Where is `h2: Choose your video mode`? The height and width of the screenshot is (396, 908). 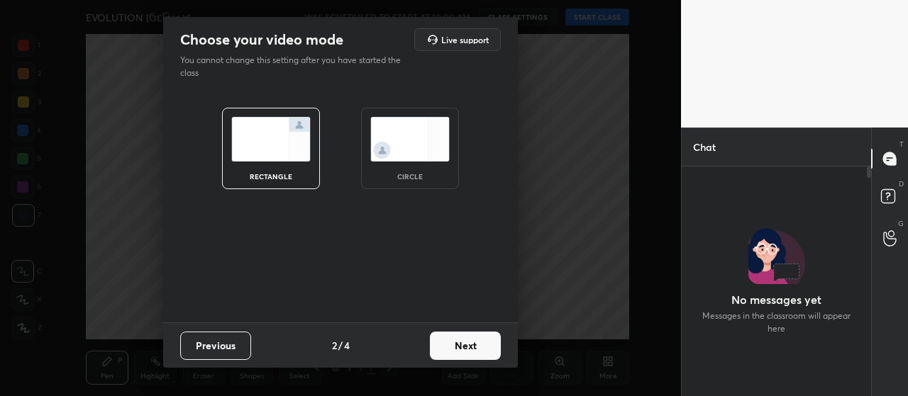 h2: Choose your video mode is located at coordinates (262, 40).